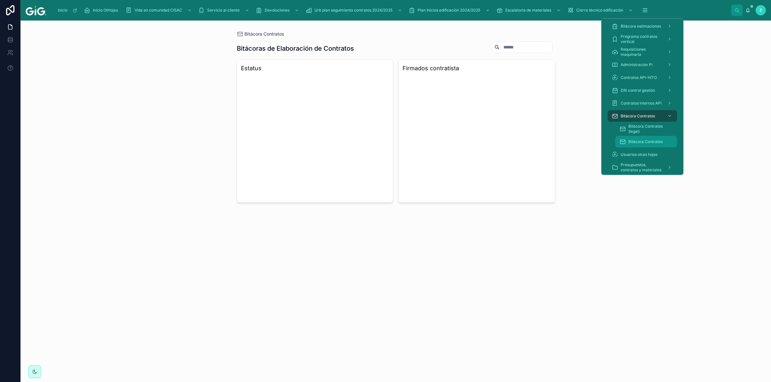 The height and width of the screenshot is (382, 771). What do you see at coordinates (642, 168) in the screenshot?
I see `a: Presupuestos, contratos y materiales` at bounding box center [642, 168].